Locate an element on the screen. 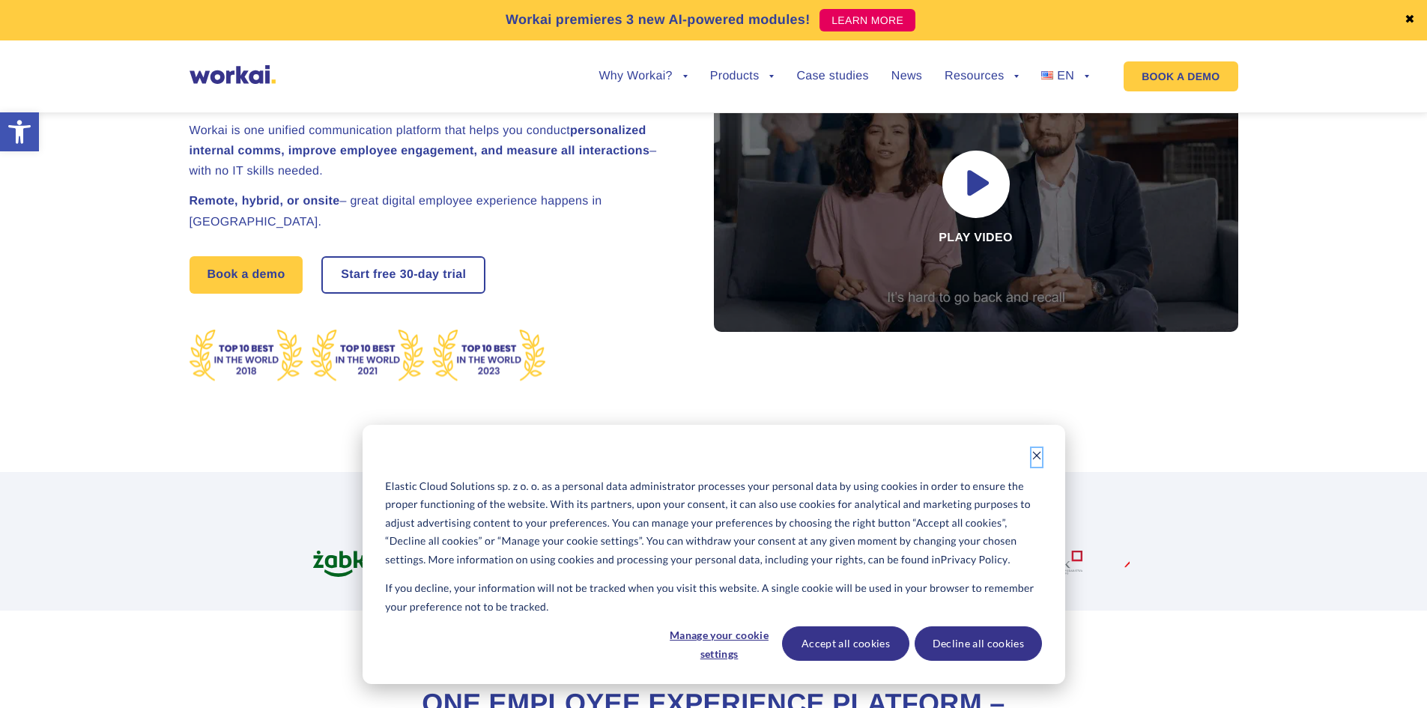 The height and width of the screenshot is (708, 1427). i: 30-day is located at coordinates (419, 275).